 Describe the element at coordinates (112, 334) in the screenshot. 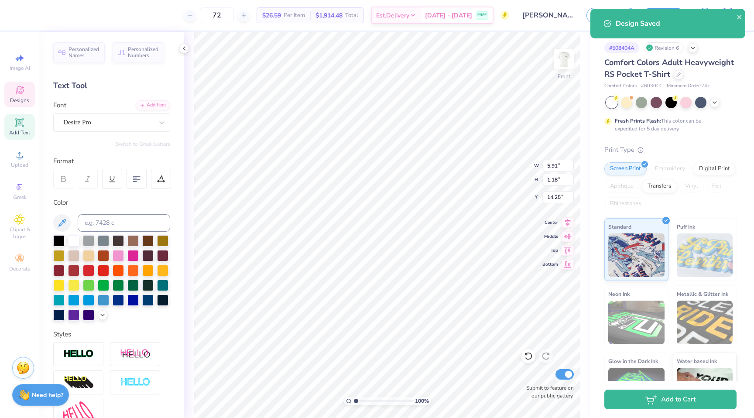

I see `div: Styles` at that location.